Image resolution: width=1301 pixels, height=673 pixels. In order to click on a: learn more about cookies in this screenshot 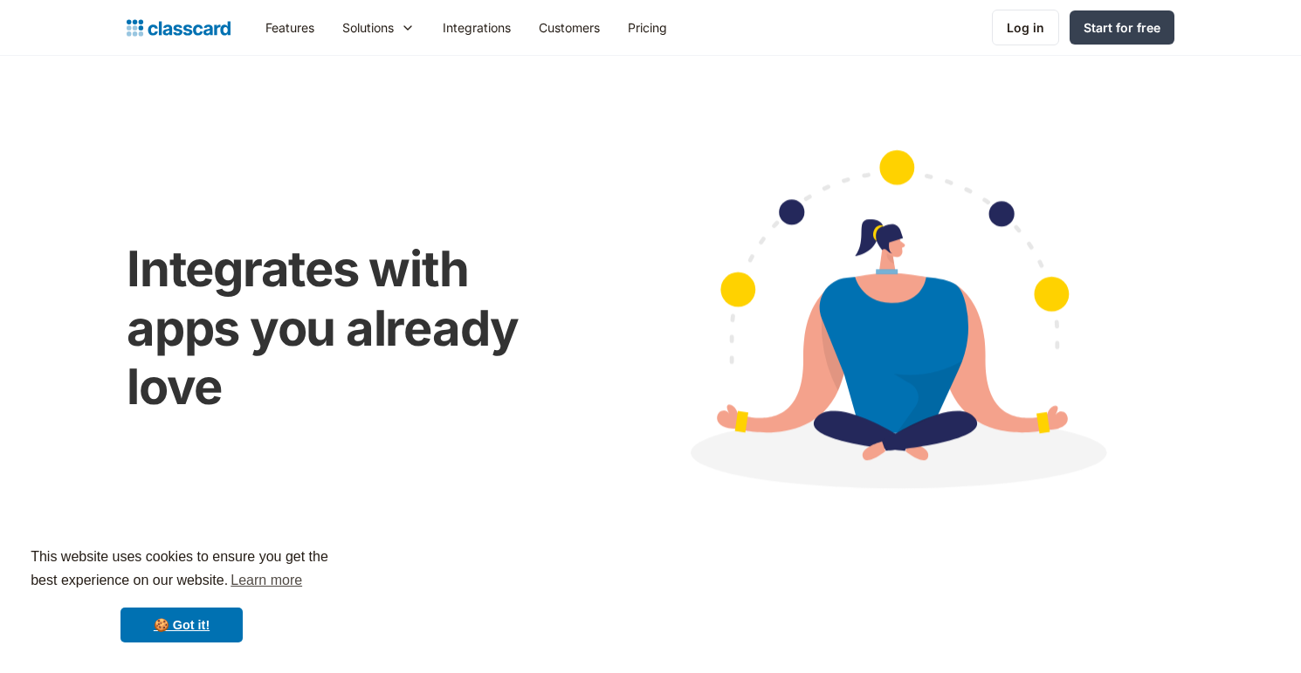, I will do `click(266, 581)`.